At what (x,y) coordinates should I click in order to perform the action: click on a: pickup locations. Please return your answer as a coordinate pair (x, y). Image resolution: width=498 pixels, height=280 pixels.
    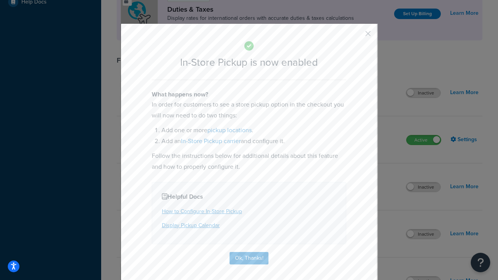
    Looking at the image, I should click on (230, 130).